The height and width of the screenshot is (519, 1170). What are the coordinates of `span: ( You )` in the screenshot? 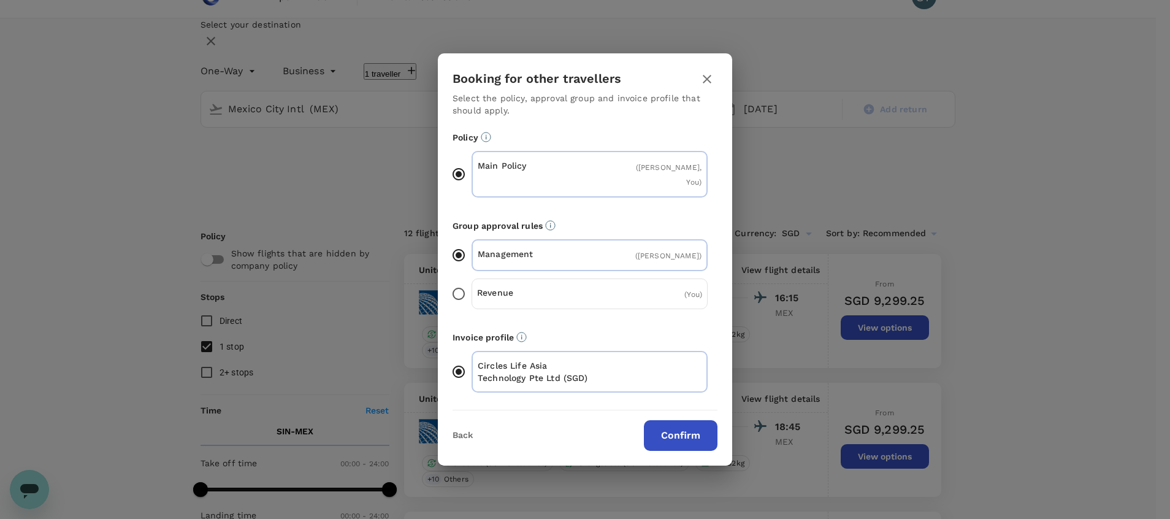 It's located at (693, 294).